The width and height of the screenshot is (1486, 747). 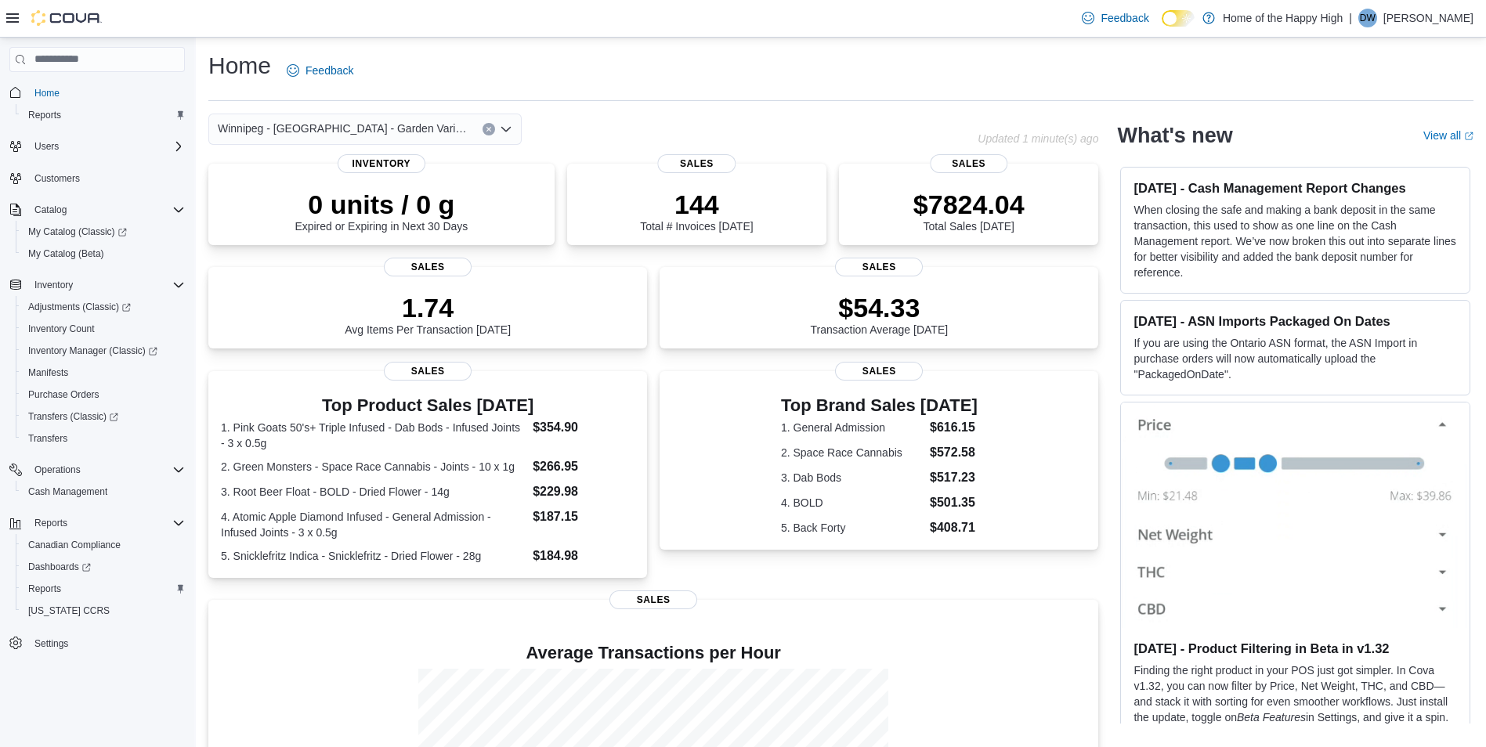 What do you see at coordinates (852, 478) in the screenshot?
I see `dt: 3. Dab Bods` at bounding box center [852, 478].